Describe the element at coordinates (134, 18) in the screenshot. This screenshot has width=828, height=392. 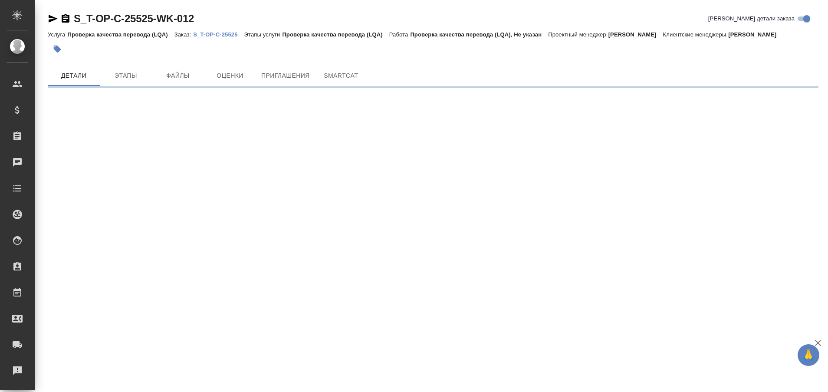
I see `a: S_T-OP-C-25525-WK-012` at that location.